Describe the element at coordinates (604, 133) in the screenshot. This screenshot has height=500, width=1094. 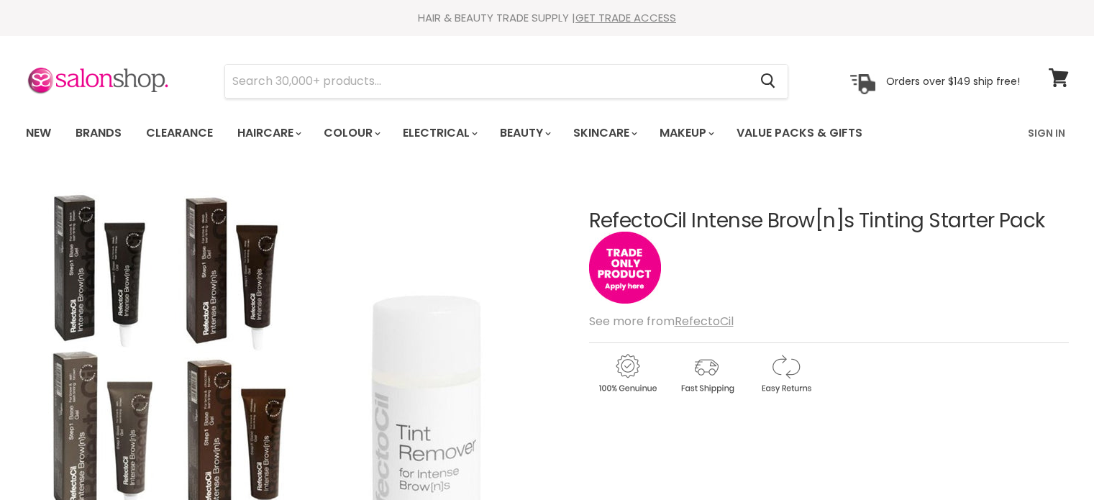
I see `a: Skincare` at that location.